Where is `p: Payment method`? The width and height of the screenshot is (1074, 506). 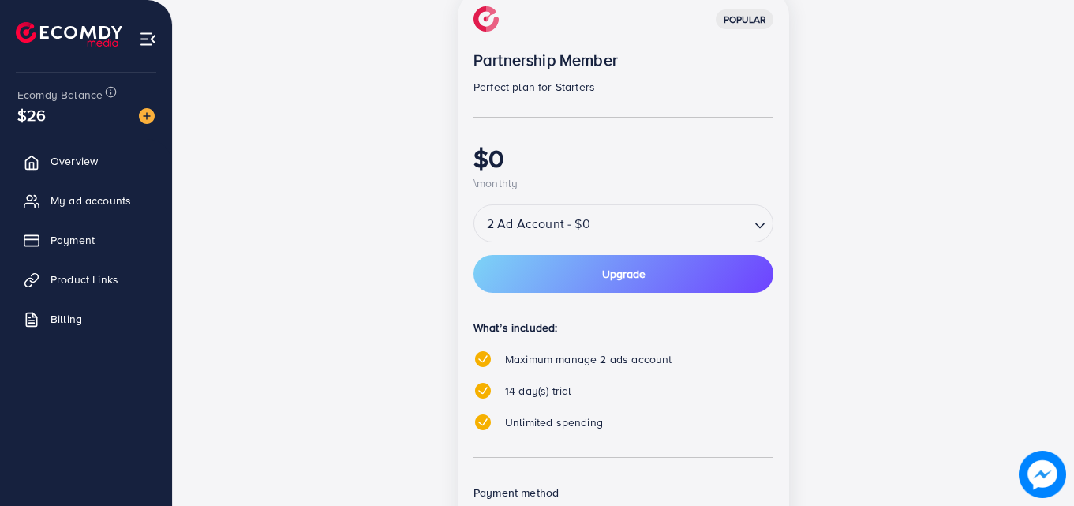 p: Payment method is located at coordinates (623, 492).